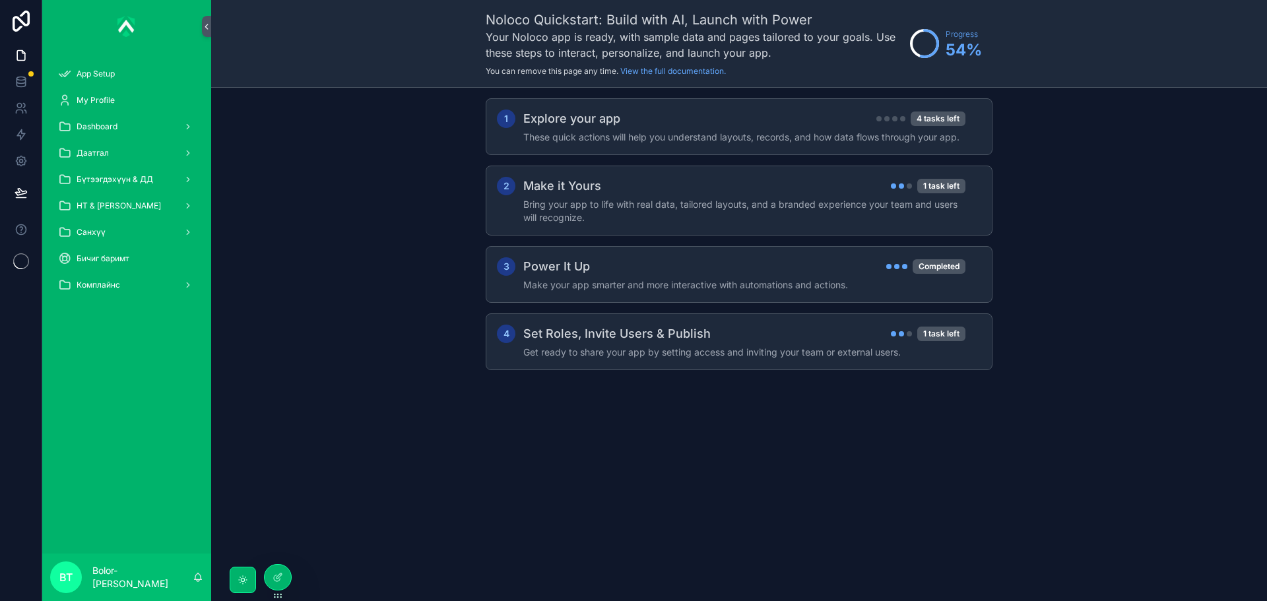  I want to click on img: App logo, so click(127, 26).